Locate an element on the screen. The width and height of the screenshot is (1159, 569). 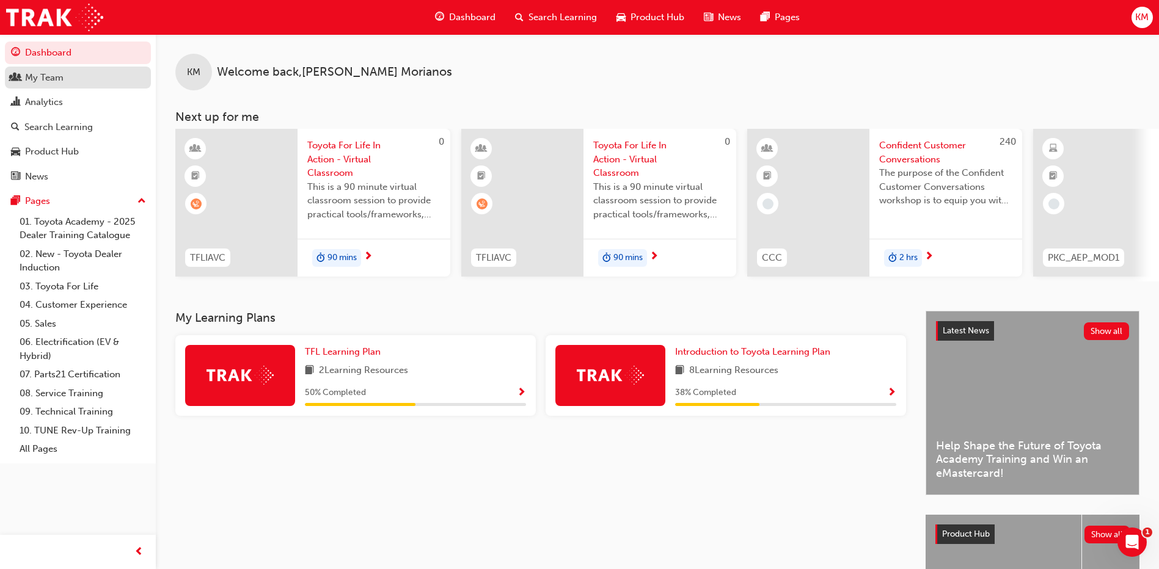
a: pages-iconPages is located at coordinates (780, 17).